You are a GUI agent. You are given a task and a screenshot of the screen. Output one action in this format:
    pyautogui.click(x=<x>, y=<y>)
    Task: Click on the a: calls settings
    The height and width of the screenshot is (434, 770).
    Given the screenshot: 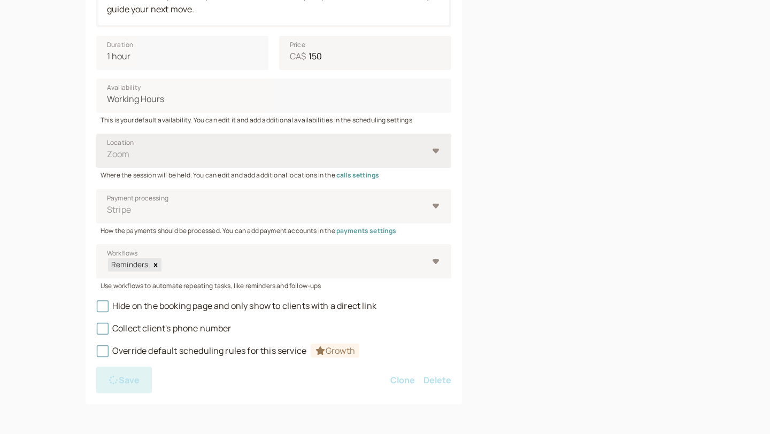 What is the action you would take?
    pyautogui.click(x=358, y=175)
    